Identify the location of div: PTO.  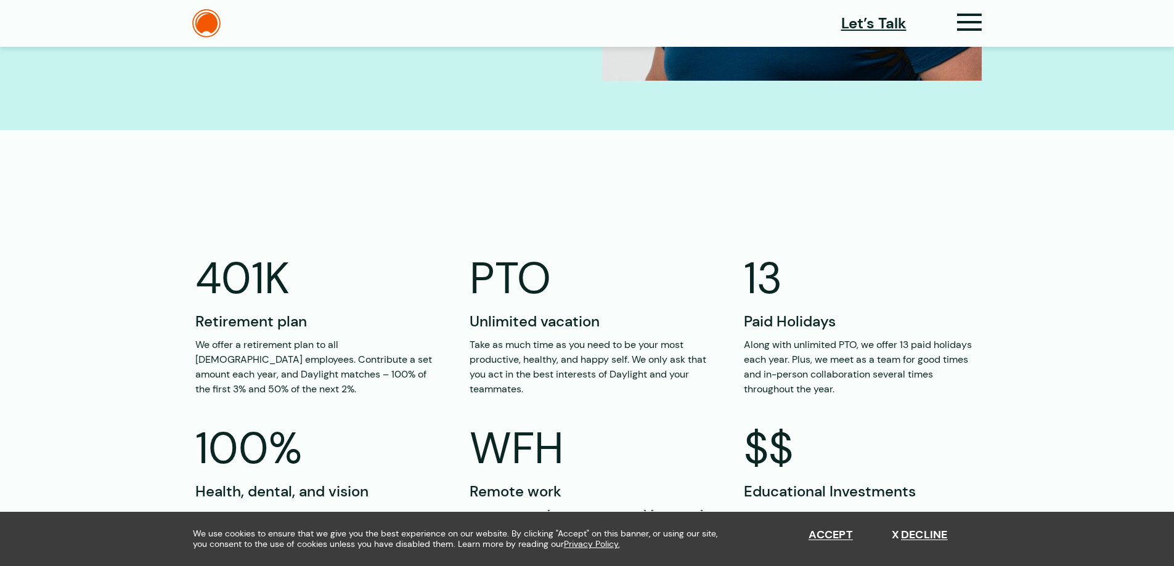
(590, 279).